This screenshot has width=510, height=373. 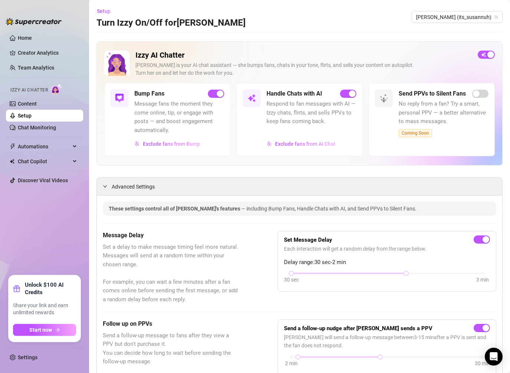 What do you see at coordinates (172, 144) in the screenshot?
I see `span: Exclude fans from Bump` at bounding box center [172, 144].